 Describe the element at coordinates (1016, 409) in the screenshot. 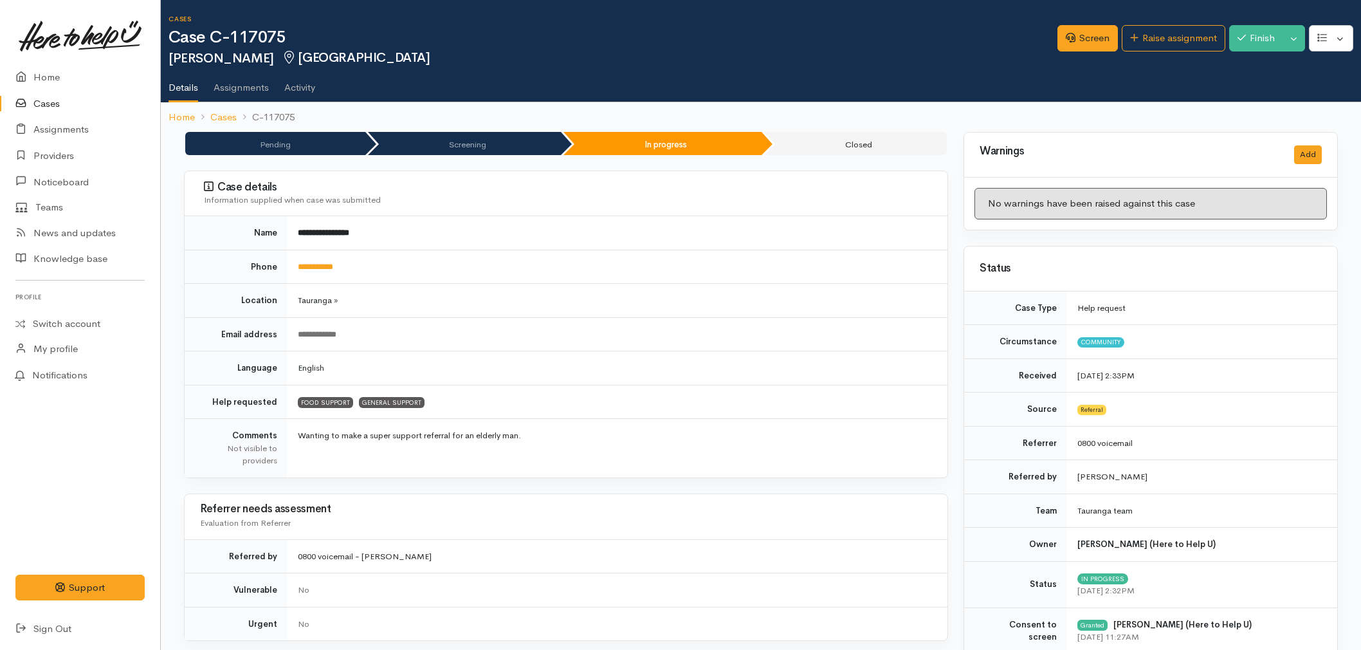

I see `td: Source` at that location.